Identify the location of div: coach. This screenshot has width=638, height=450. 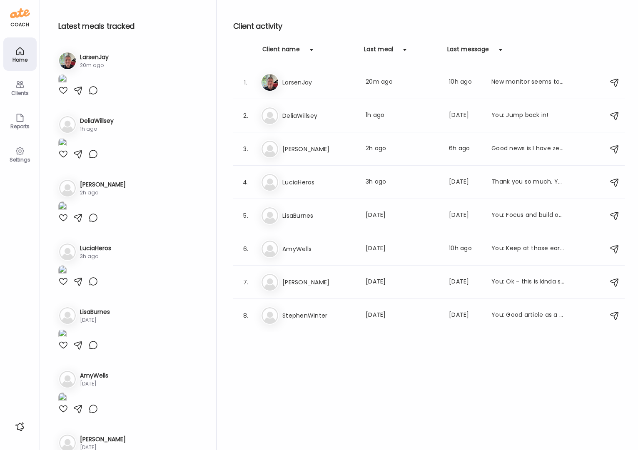
(20, 25).